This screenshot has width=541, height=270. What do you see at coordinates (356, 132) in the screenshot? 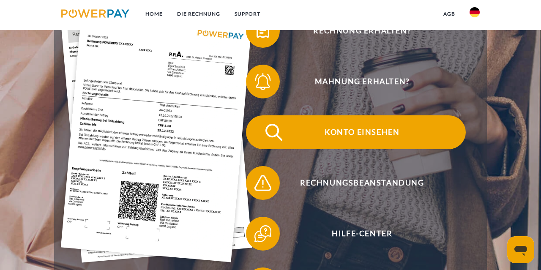
I see `button: Konto einsehen` at bounding box center [356, 132].